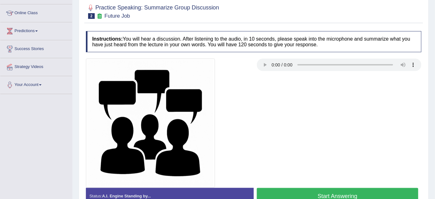 The height and width of the screenshot is (199, 435). I want to click on small: Future Job, so click(117, 16).